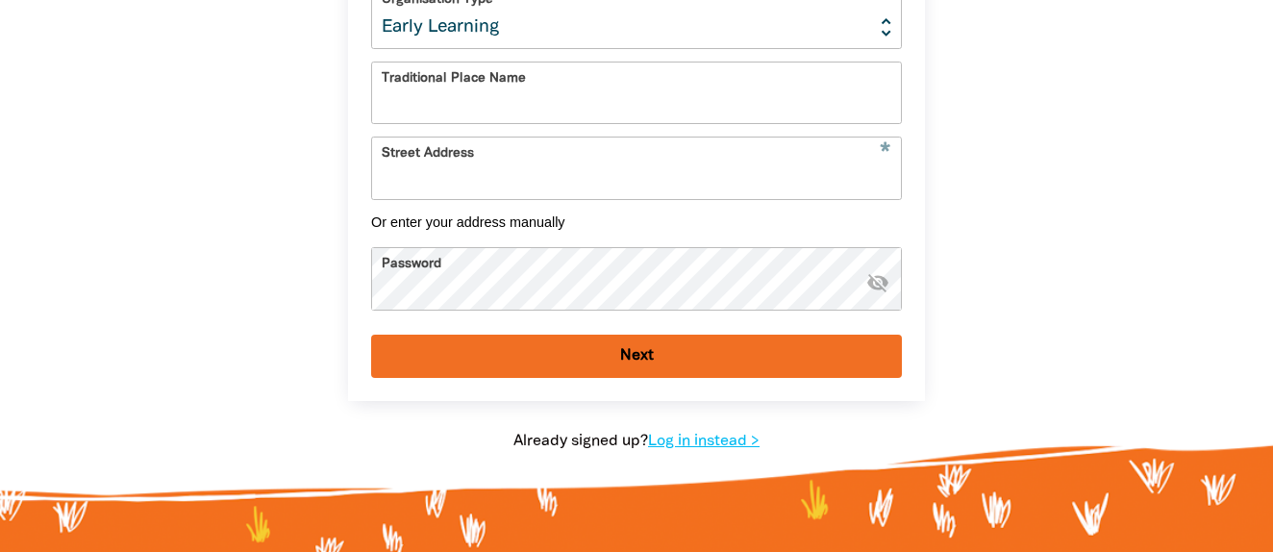 The height and width of the screenshot is (552, 1273). Describe the element at coordinates (878, 283) in the screenshot. I see `button: visibility_off` at that location.